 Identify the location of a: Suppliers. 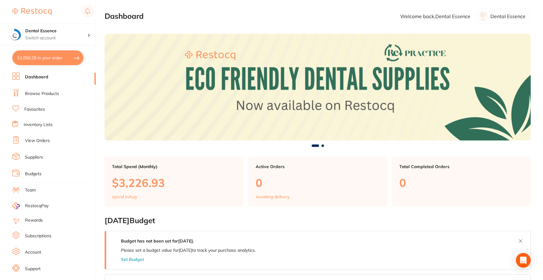
(34, 157).